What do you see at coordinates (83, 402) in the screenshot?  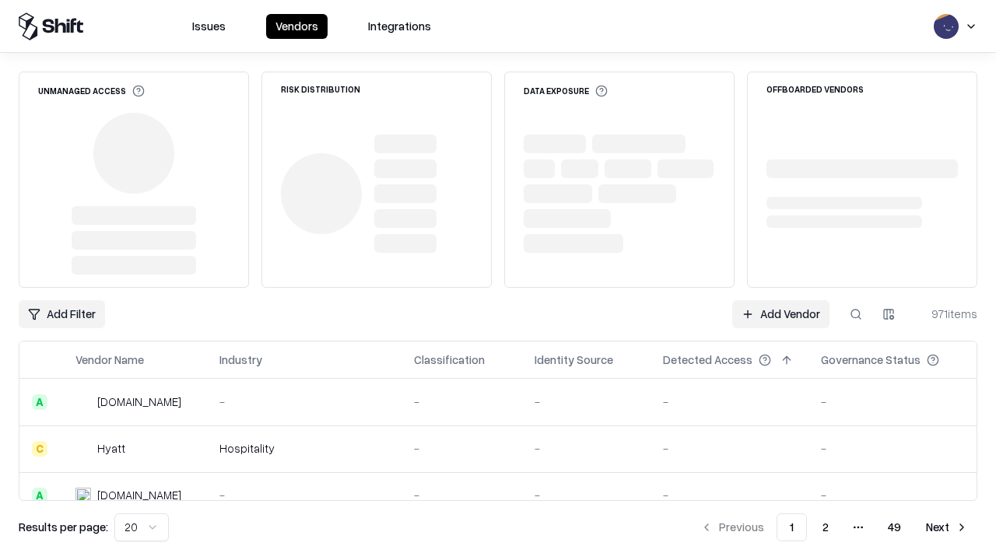 I see `img: intrado.com` at bounding box center [83, 402].